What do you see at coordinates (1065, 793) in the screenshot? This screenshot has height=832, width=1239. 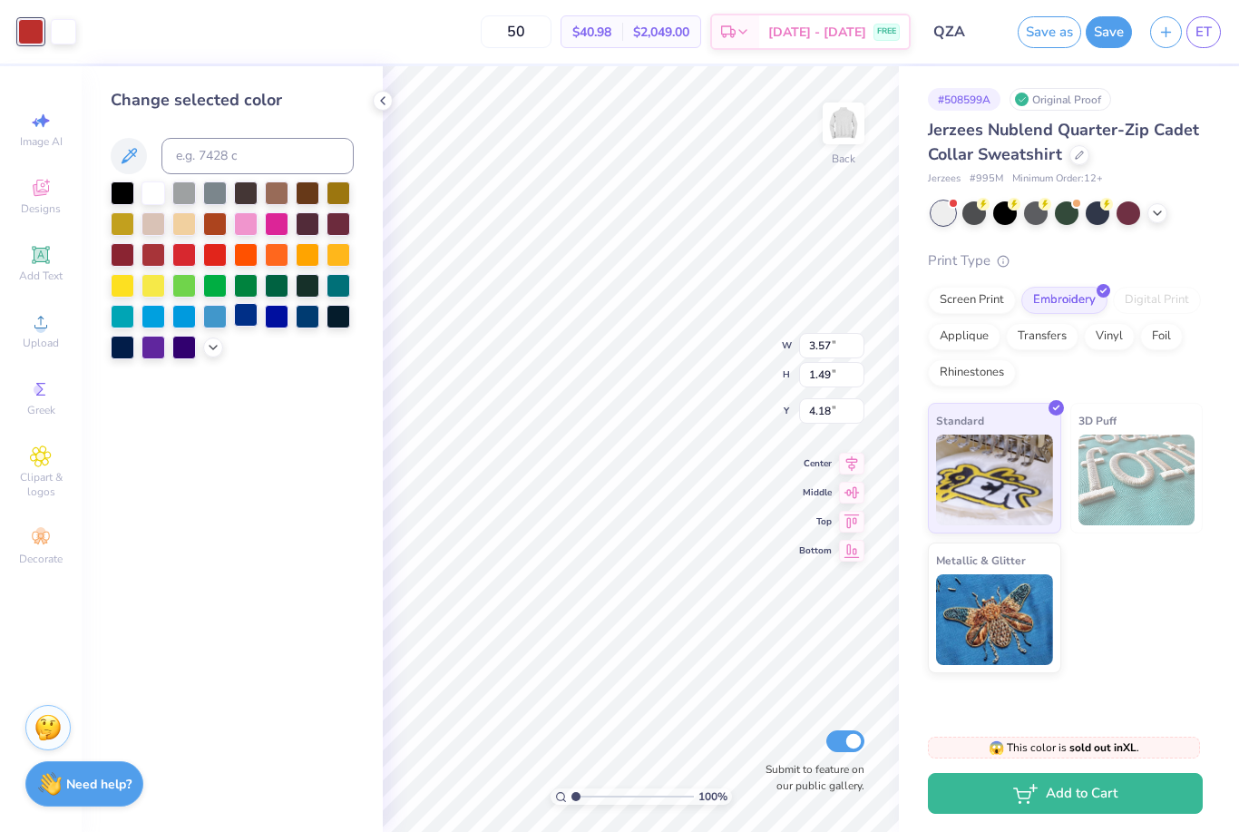 I see `button: Add to Cart` at bounding box center [1065, 793].